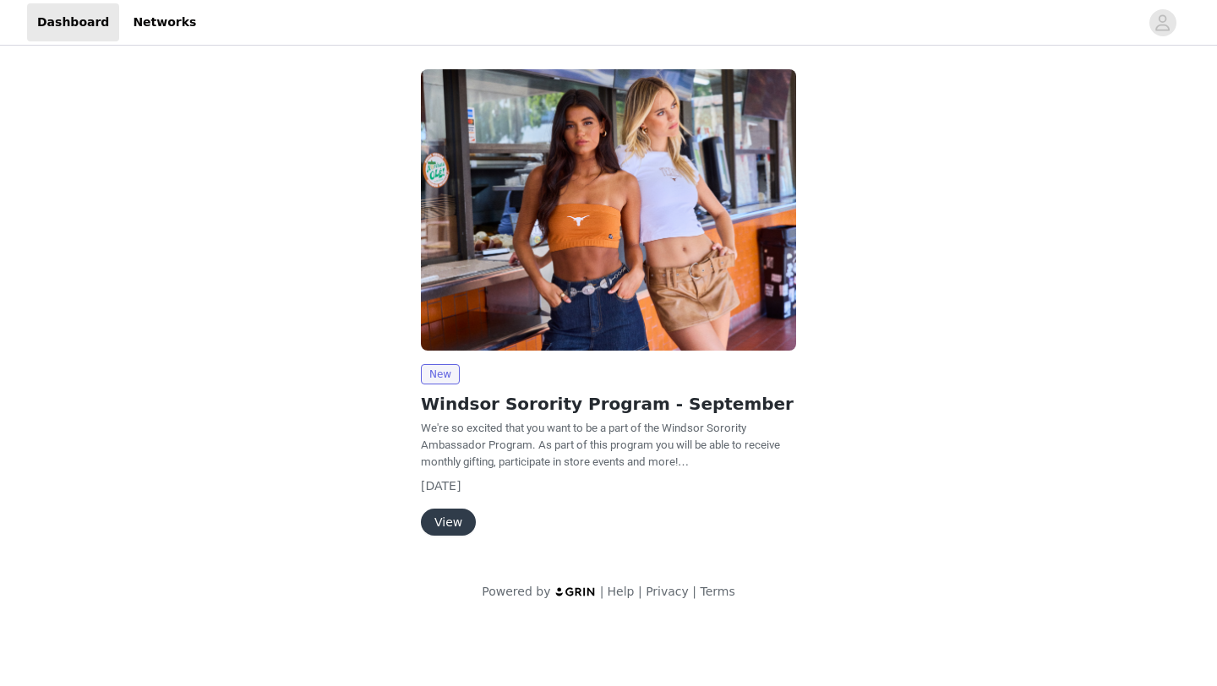 The height and width of the screenshot is (686, 1217). What do you see at coordinates (448, 522) in the screenshot?
I see `button: View` at bounding box center [448, 522].